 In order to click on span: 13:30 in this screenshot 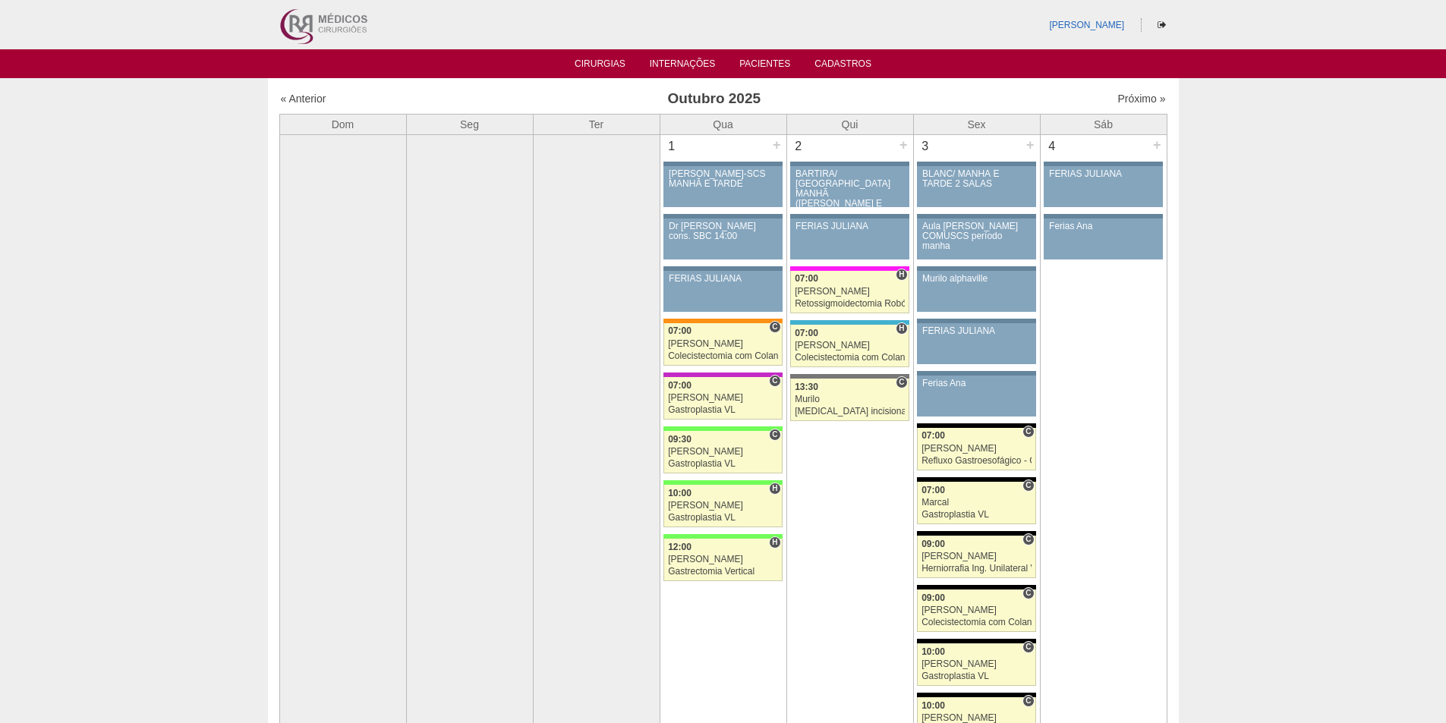, I will do `click(806, 387)`.